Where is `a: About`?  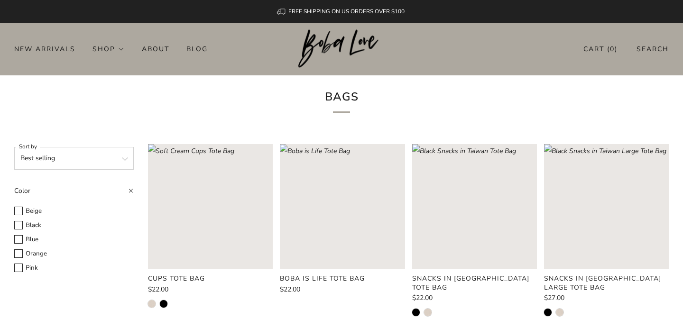
a: About is located at coordinates (156, 49).